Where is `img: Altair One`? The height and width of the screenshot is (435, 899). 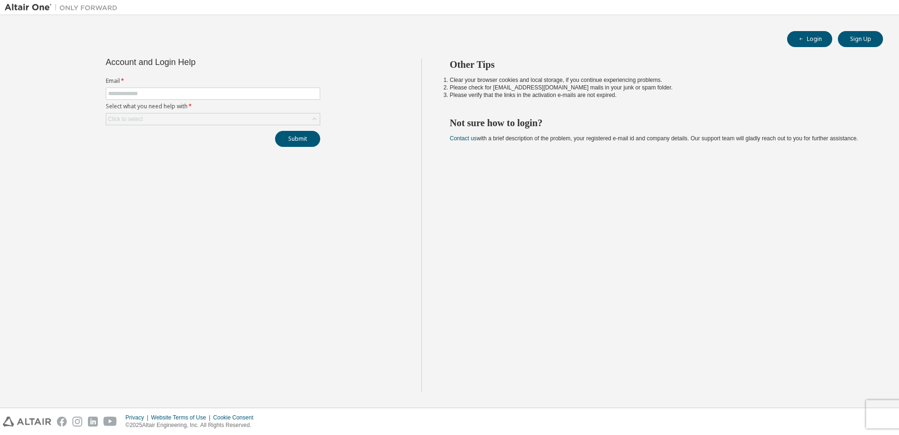
img: Altair One is located at coordinates (64, 8).